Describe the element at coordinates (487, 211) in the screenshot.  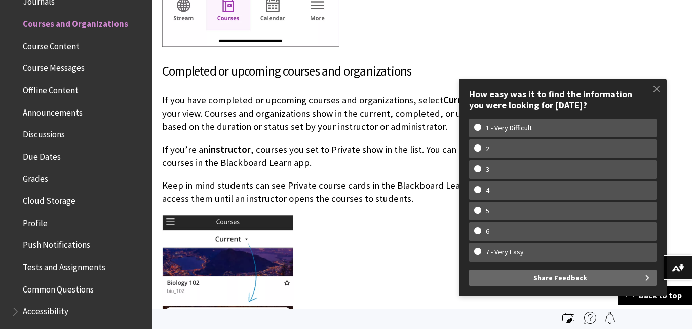
I see `w-span: 5` at that location.